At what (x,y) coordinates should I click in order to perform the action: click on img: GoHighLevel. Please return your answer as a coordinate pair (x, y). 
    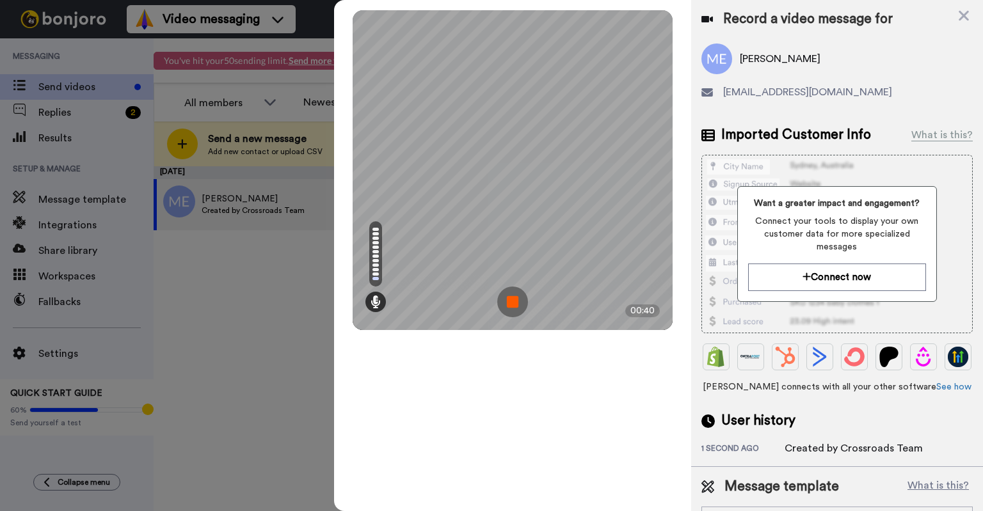
    Looking at the image, I should click on (958, 357).